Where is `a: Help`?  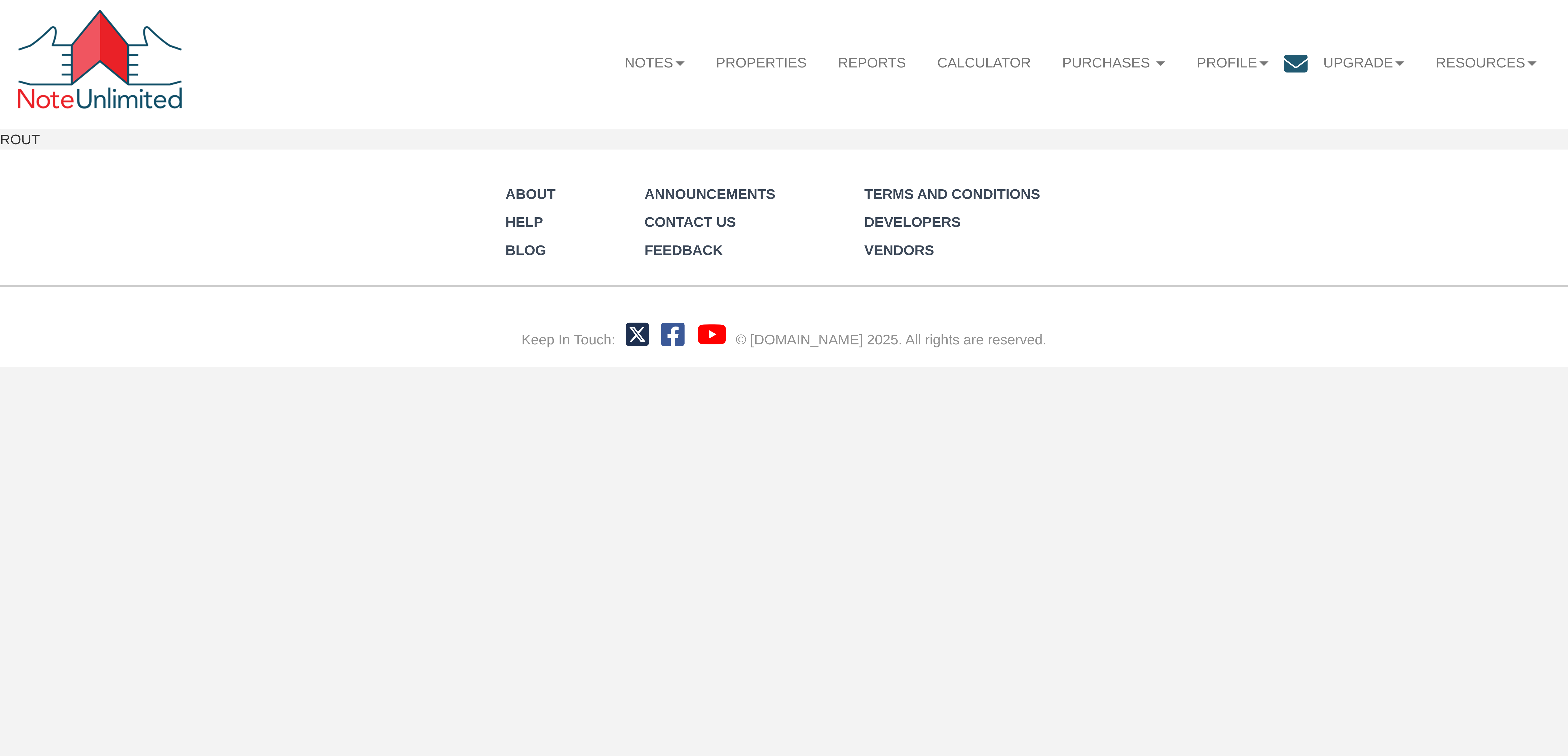
a: Help is located at coordinates (524, 222).